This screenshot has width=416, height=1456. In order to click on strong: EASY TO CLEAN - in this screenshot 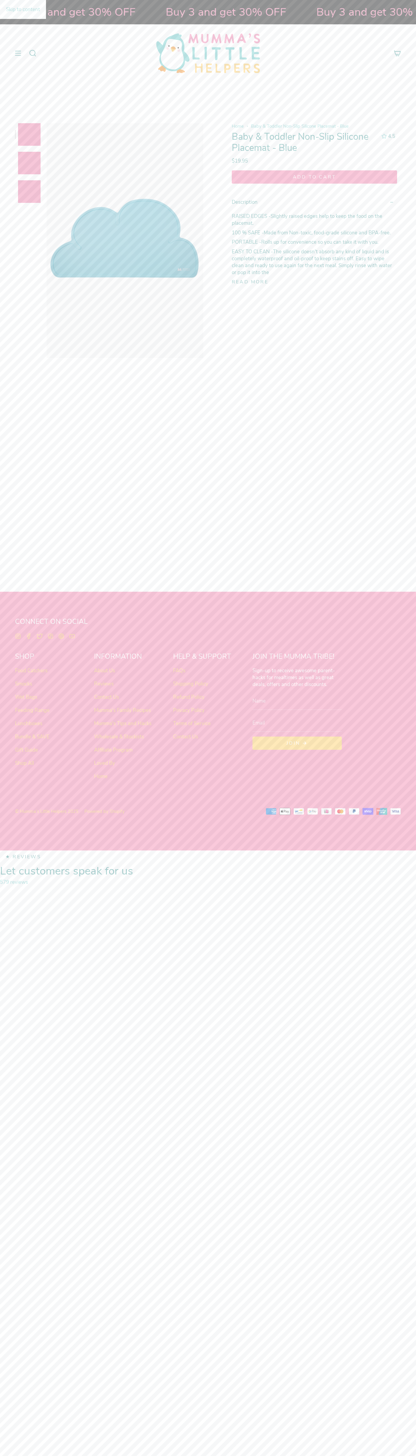, I will do `click(252, 252)`.